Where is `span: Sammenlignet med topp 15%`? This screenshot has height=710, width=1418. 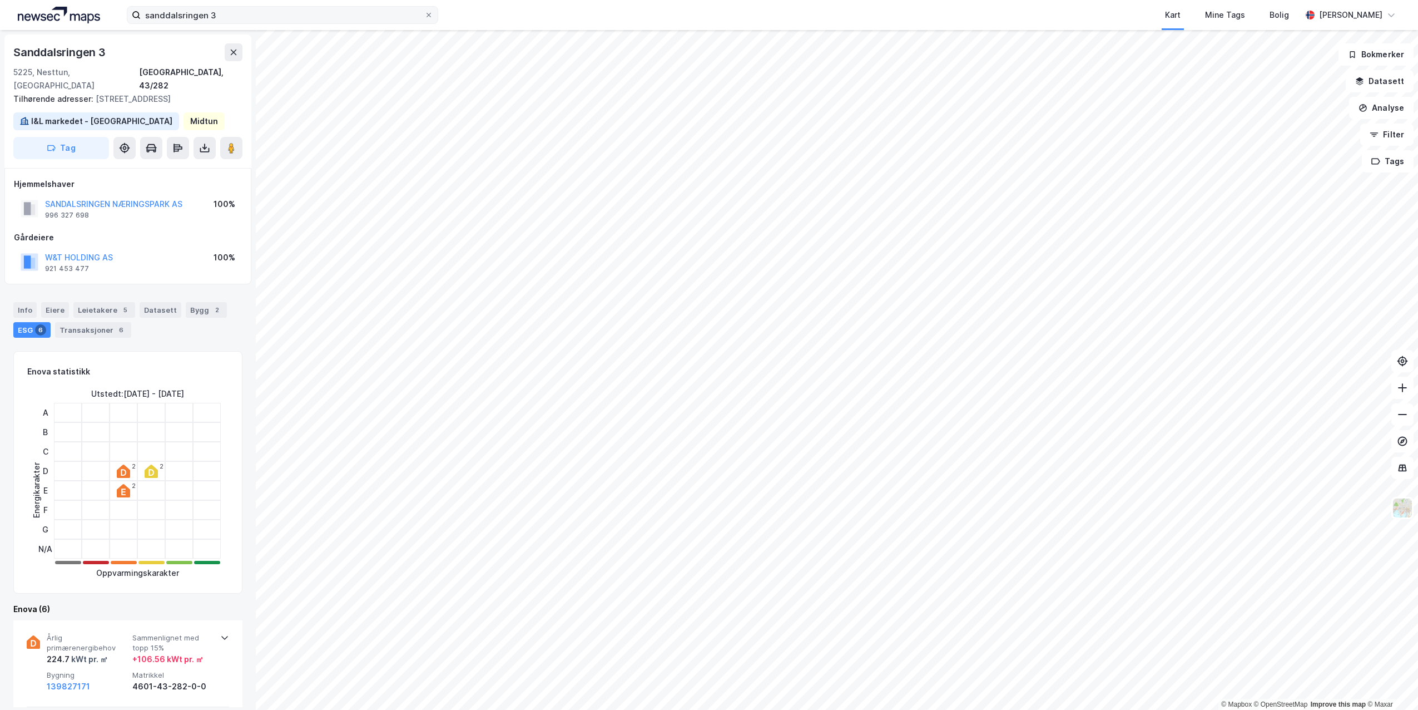 span: Sammenlignet med topp 15% is located at coordinates (173, 642).